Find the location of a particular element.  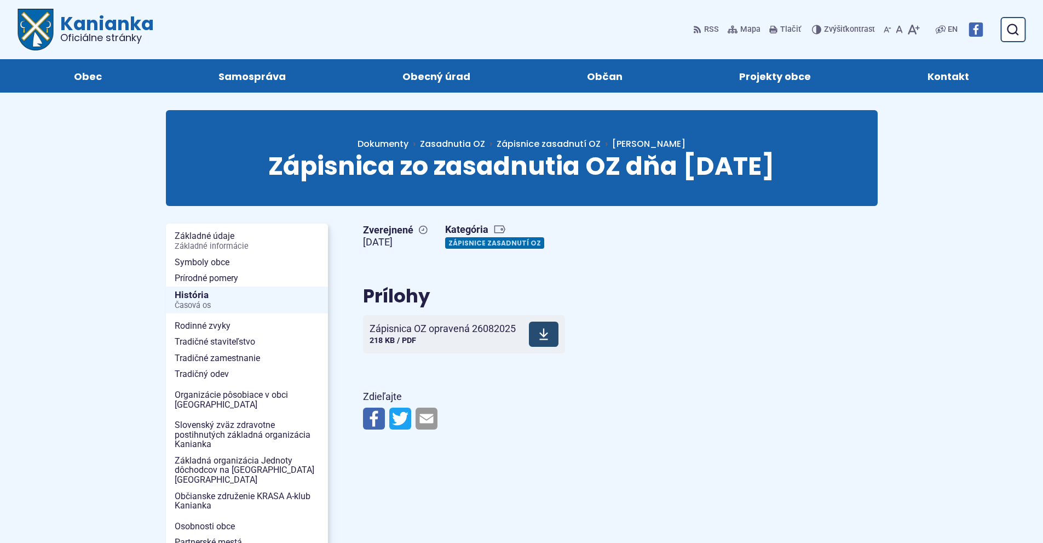

button: Zmenšiť veľkosť písma is located at coordinates (888, 30).